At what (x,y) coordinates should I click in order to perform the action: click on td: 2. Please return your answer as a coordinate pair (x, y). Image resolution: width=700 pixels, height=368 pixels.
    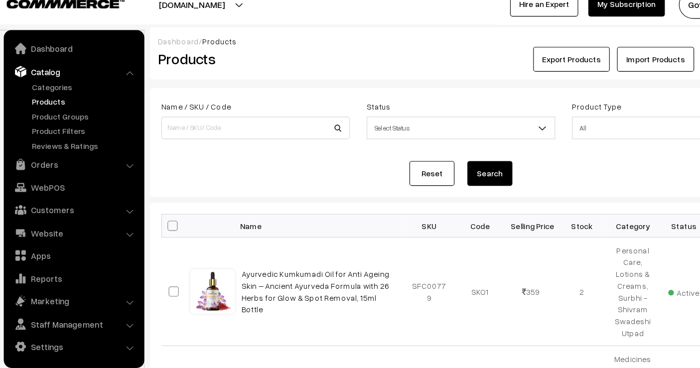
    Looking at the image, I should click on (522, 272).